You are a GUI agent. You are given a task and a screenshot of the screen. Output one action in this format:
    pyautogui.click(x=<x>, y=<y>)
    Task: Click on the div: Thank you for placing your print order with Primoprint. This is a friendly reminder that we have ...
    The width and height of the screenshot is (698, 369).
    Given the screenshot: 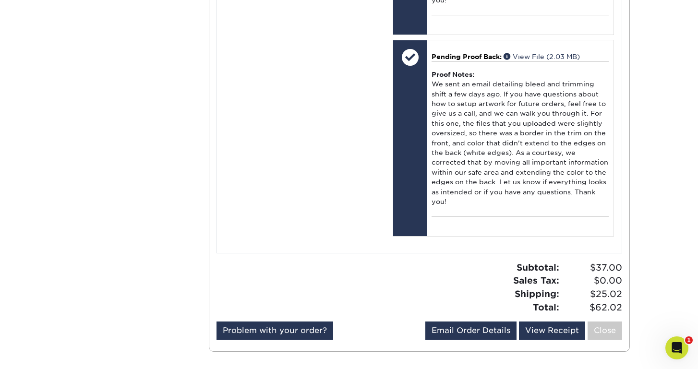 What is the action you would take?
    pyautogui.click(x=83, y=169)
    